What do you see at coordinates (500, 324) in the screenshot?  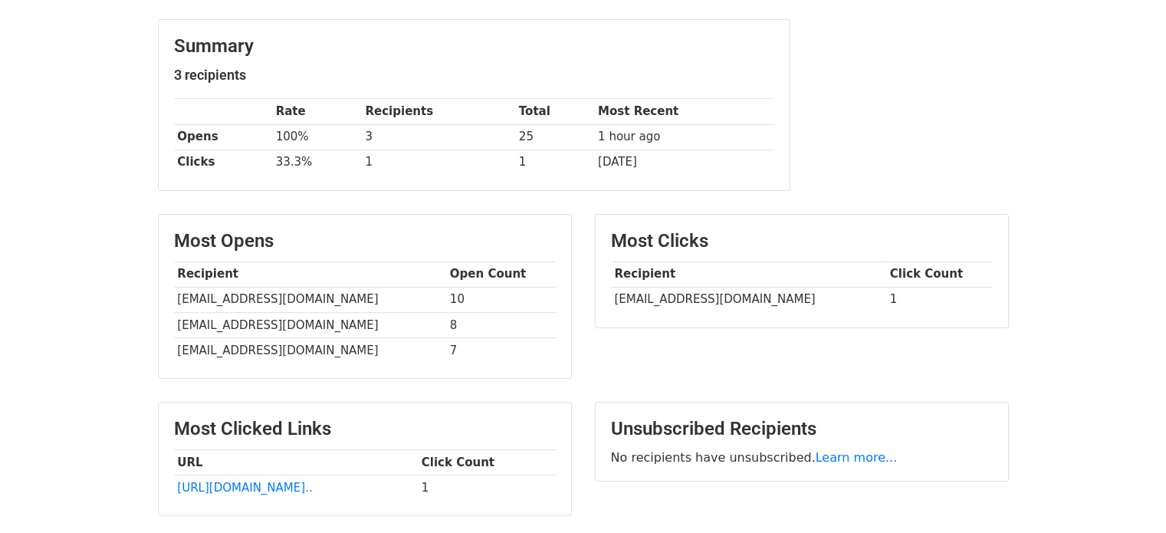 I see `td: 8` at bounding box center [500, 324].